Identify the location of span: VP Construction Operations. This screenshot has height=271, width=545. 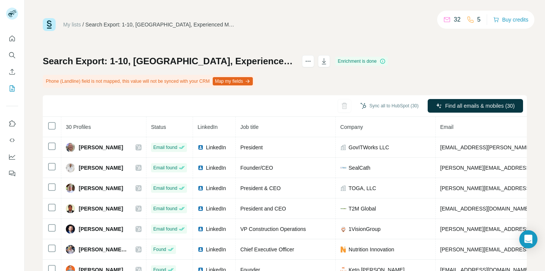
(273, 229).